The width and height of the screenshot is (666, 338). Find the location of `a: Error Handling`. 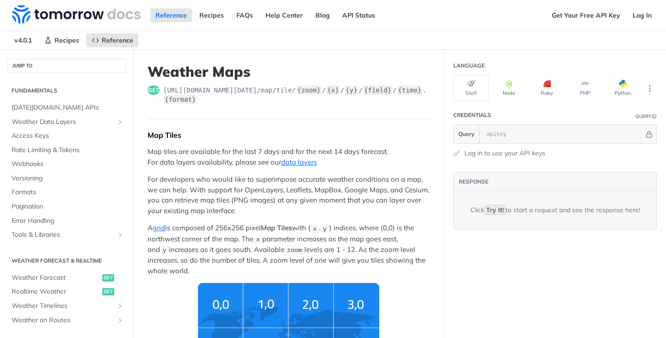

a: Error Handling is located at coordinates (67, 221).